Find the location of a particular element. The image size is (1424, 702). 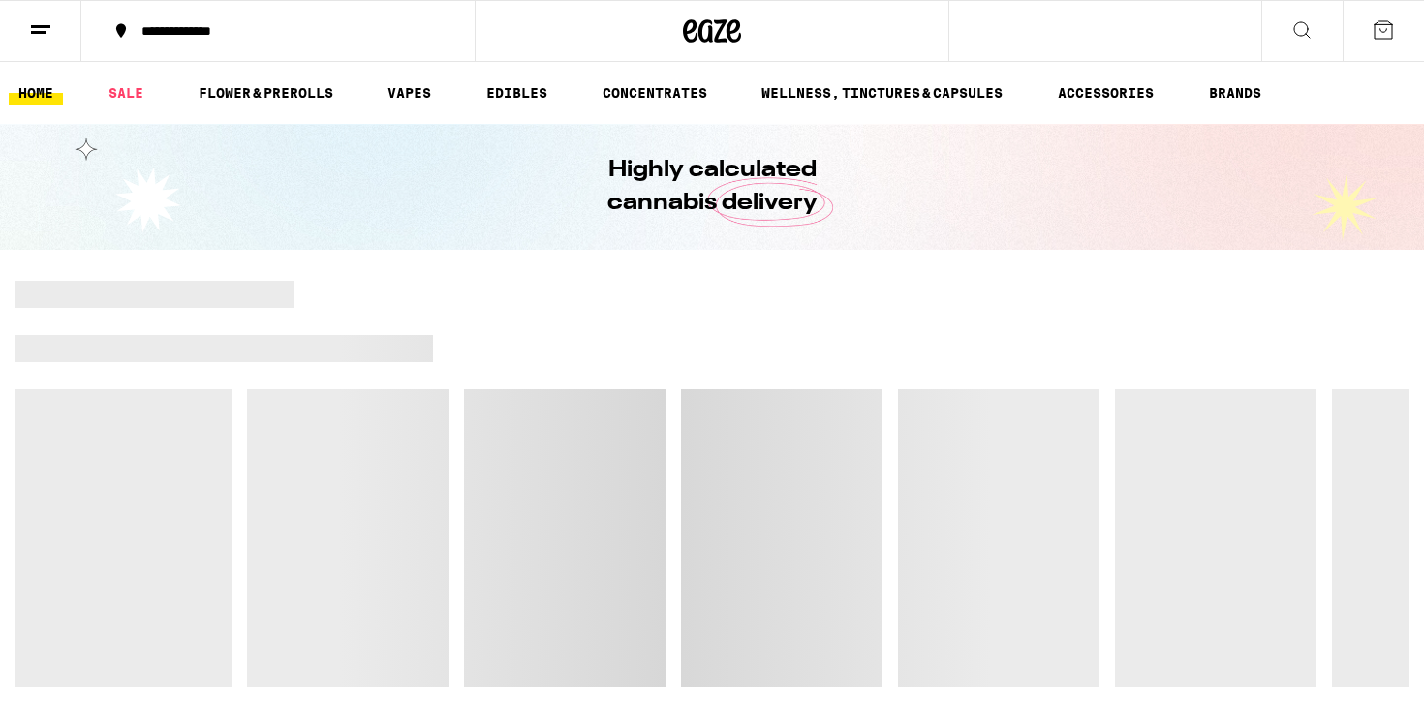

h1: Highly calculated cannabis delivery is located at coordinates (712, 187).